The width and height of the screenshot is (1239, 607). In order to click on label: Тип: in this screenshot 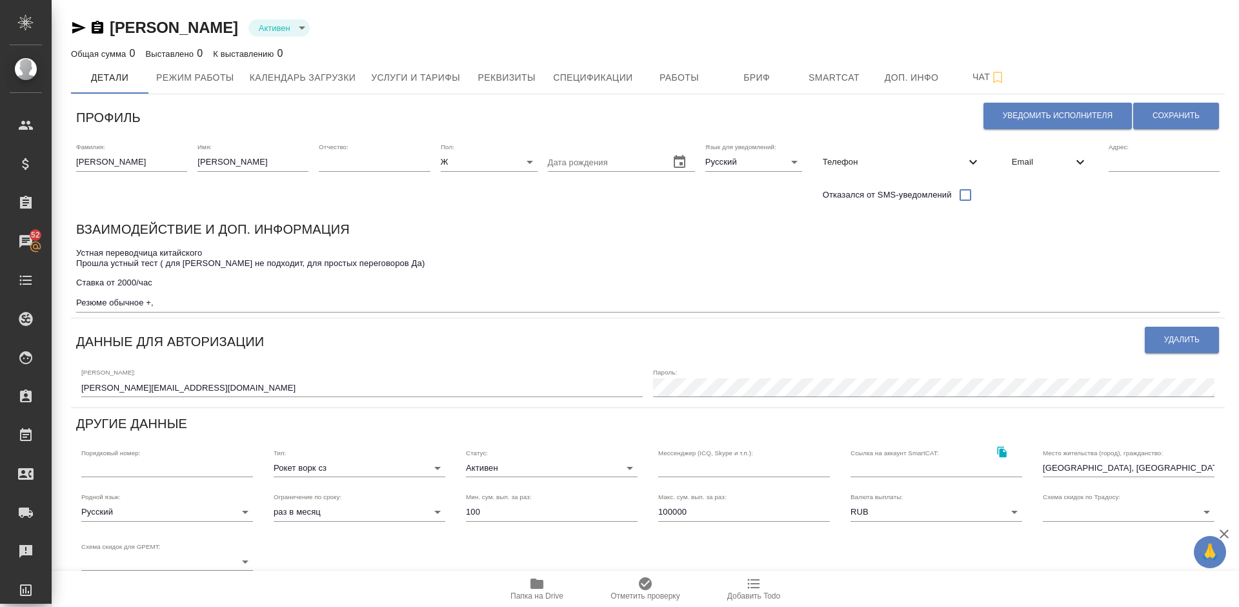, I will do `click(279, 452)`.